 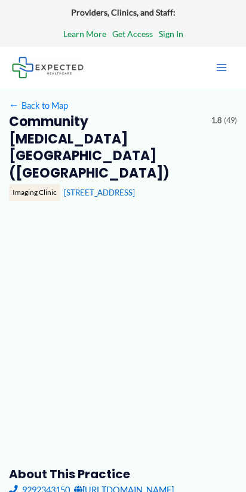 I want to click on a: ←Back to Map, so click(x=38, y=105).